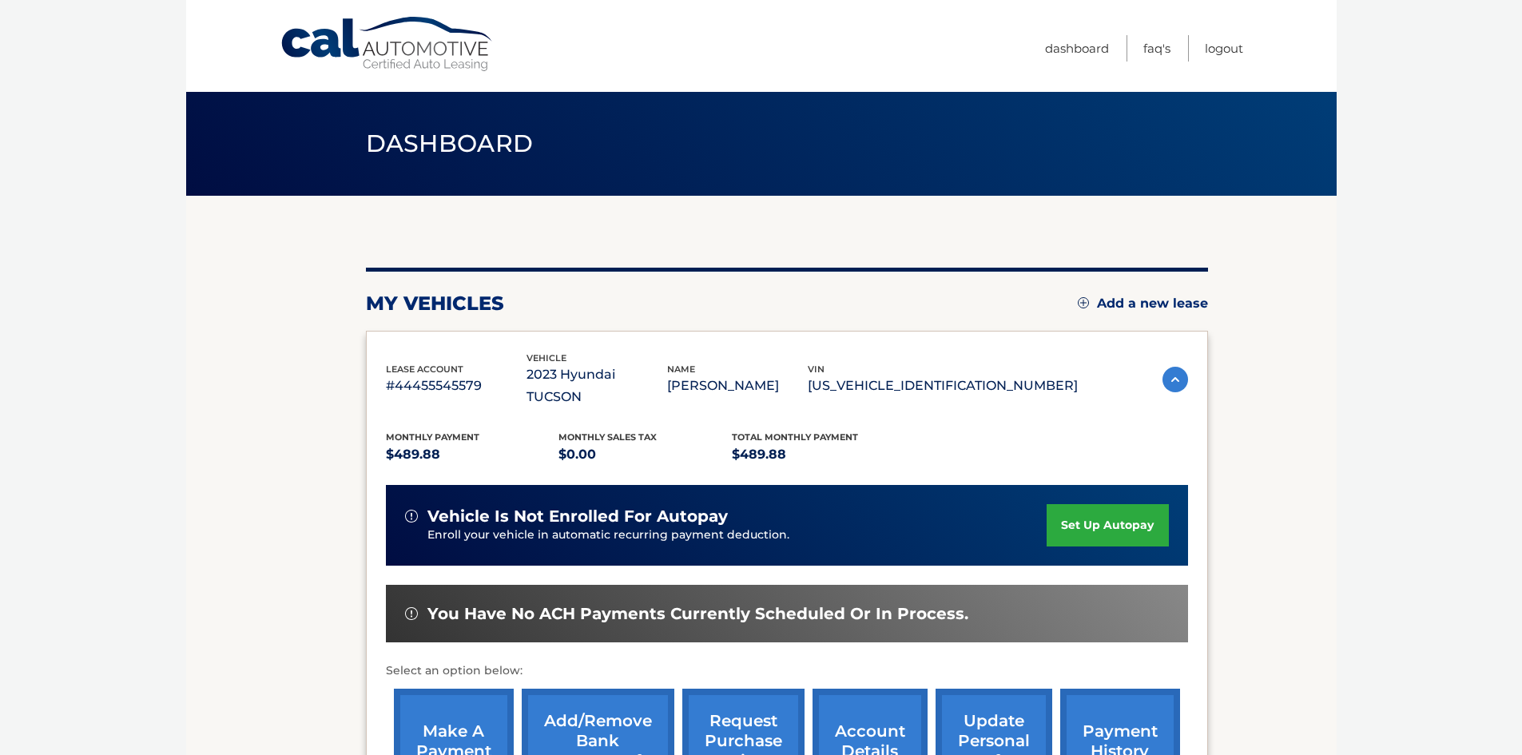 The height and width of the screenshot is (755, 1522). Describe the element at coordinates (450, 143) in the screenshot. I see `span: Dashboard` at that location.